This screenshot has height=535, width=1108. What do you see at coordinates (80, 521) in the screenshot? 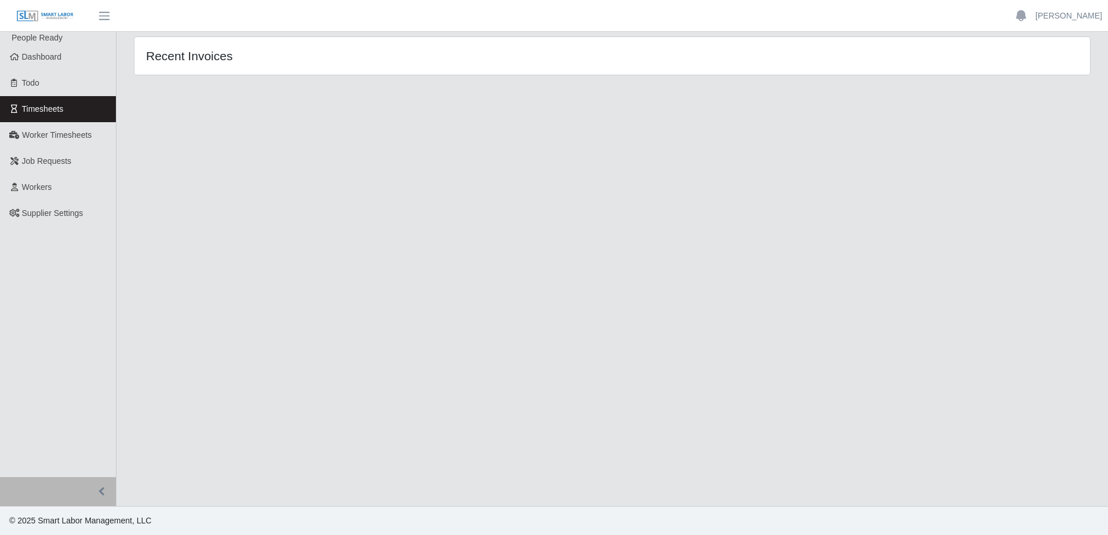
I see `span: © 2025 Smart Labor Management, LLC` at bounding box center [80, 521].